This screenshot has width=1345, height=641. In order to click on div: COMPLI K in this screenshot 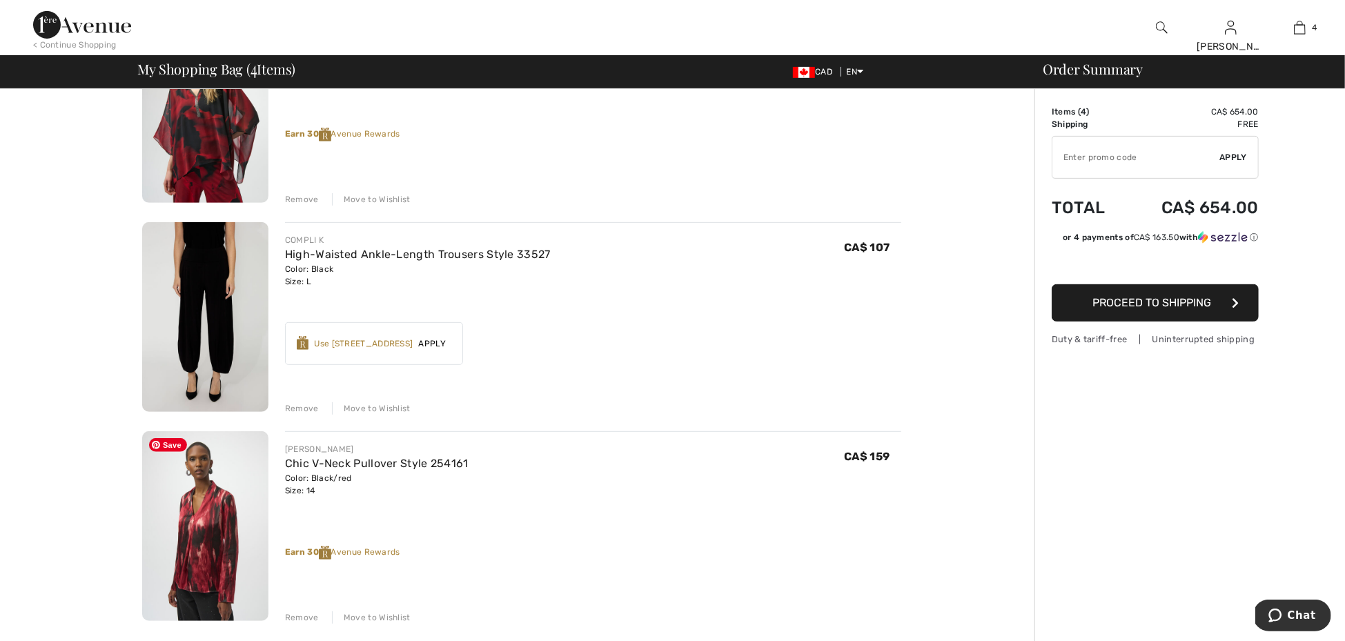, I will do `click(417, 240)`.